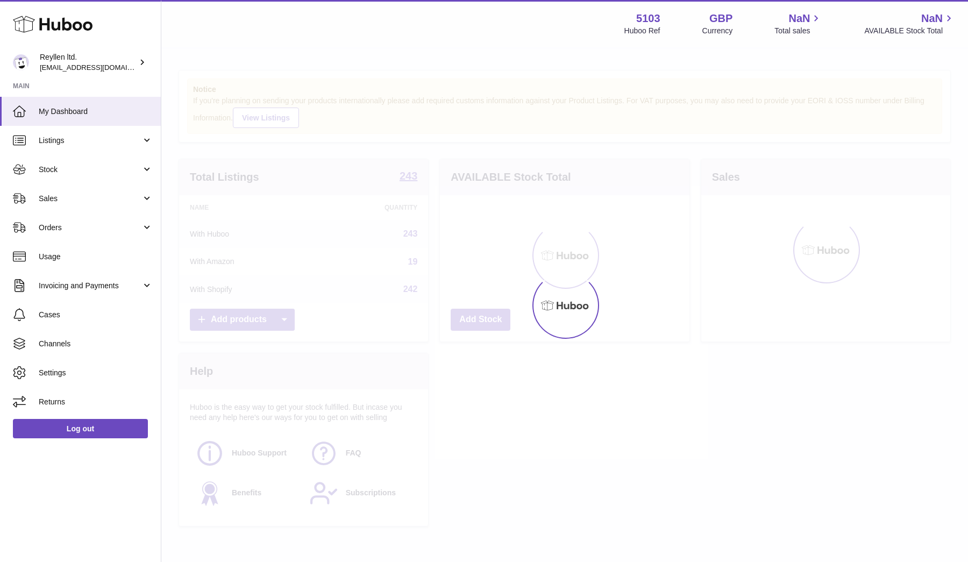 The width and height of the screenshot is (968, 562). Describe the element at coordinates (909, 31) in the screenshot. I see `span: AVAILABLE Stock Total` at that location.